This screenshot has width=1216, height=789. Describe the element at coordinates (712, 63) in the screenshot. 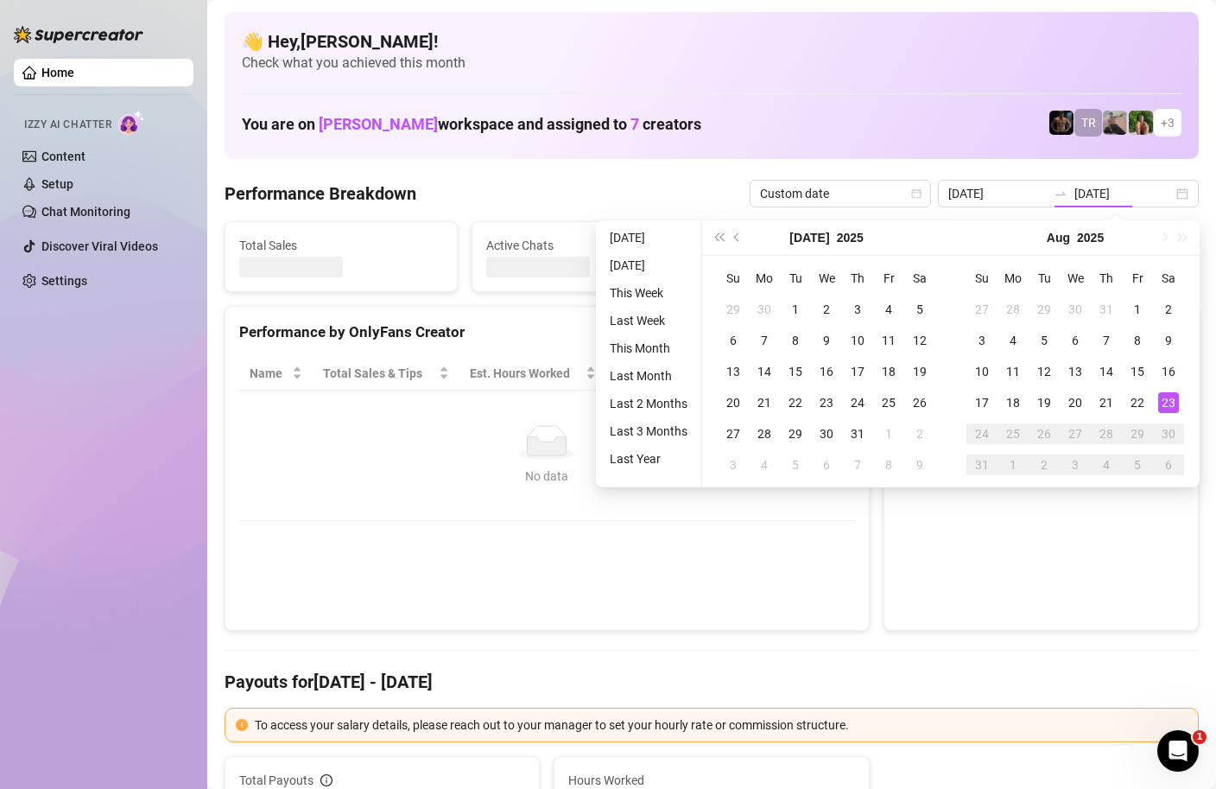

I see `span: Check what you achieved this month` at that location.